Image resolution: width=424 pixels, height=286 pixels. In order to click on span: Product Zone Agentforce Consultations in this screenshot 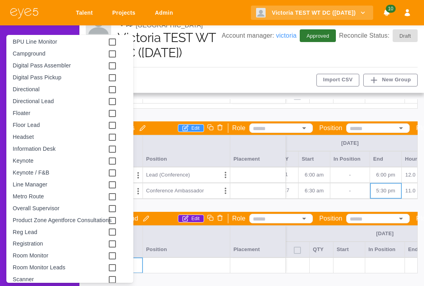, I will do `click(70, 221)`.